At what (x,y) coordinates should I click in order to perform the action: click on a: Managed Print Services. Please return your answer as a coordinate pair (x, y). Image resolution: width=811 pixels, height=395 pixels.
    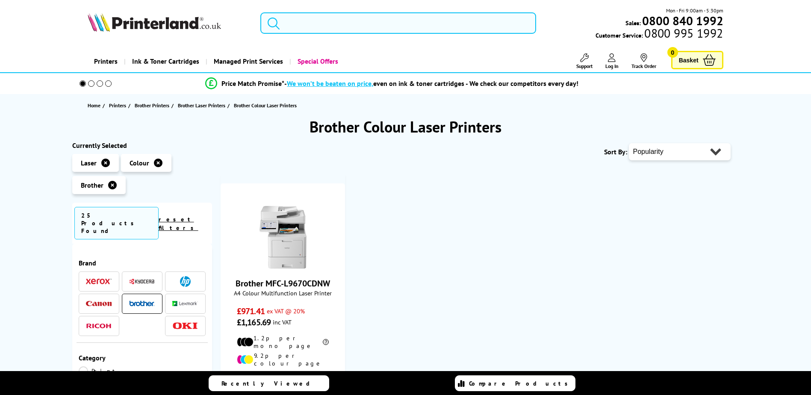
    Looking at the image, I should click on (247, 61).